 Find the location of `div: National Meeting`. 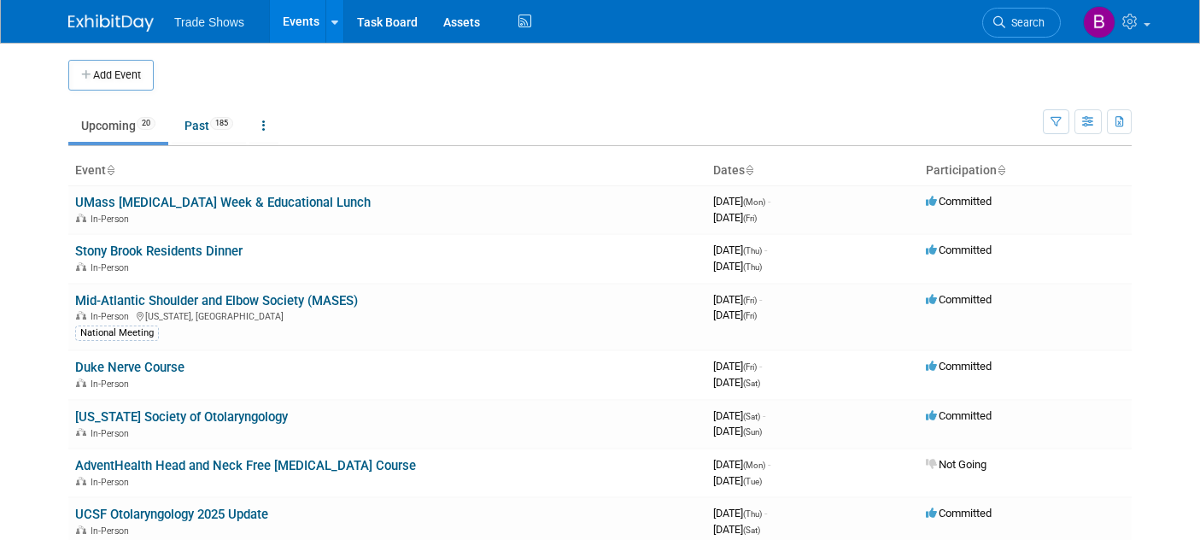

div: National Meeting is located at coordinates (117, 333).